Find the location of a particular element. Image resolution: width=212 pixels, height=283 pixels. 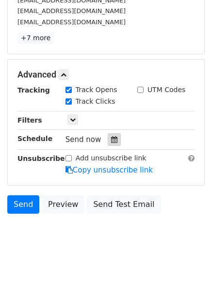

strong: Tracking is located at coordinates (33, 90).